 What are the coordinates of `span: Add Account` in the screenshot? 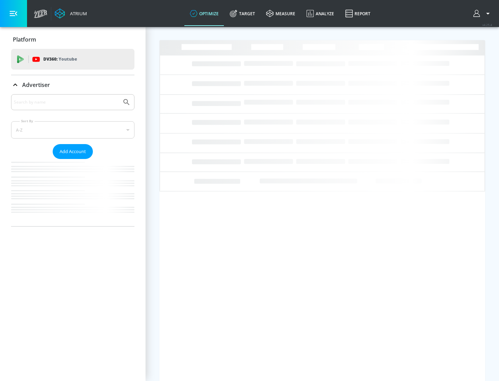 It's located at (73, 152).